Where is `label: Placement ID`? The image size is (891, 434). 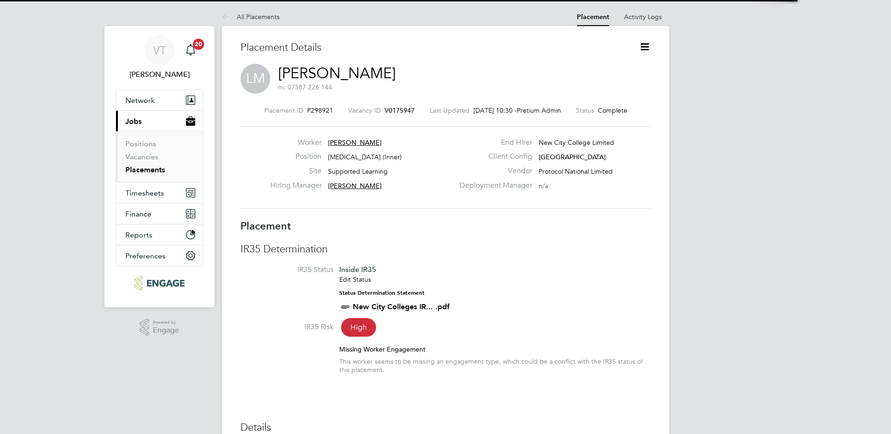
label: Placement ID is located at coordinates (284, 110).